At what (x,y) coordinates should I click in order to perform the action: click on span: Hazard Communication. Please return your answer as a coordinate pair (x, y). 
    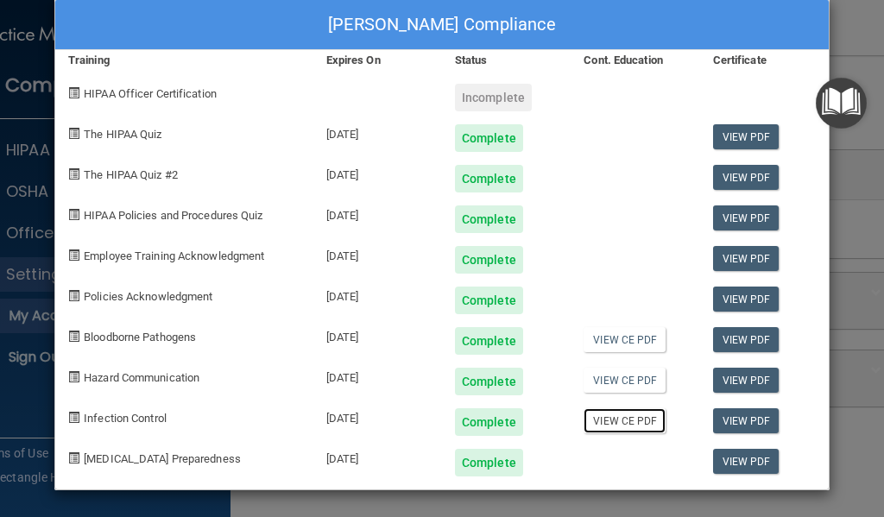
    Looking at the image, I should click on (142, 377).